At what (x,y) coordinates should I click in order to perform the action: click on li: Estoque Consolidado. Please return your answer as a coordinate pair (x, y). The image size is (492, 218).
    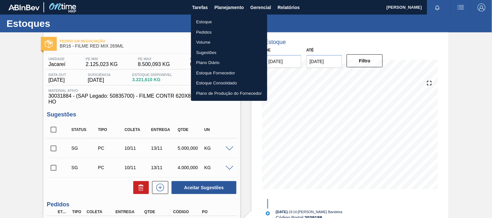
    Looking at the image, I should click on (229, 83).